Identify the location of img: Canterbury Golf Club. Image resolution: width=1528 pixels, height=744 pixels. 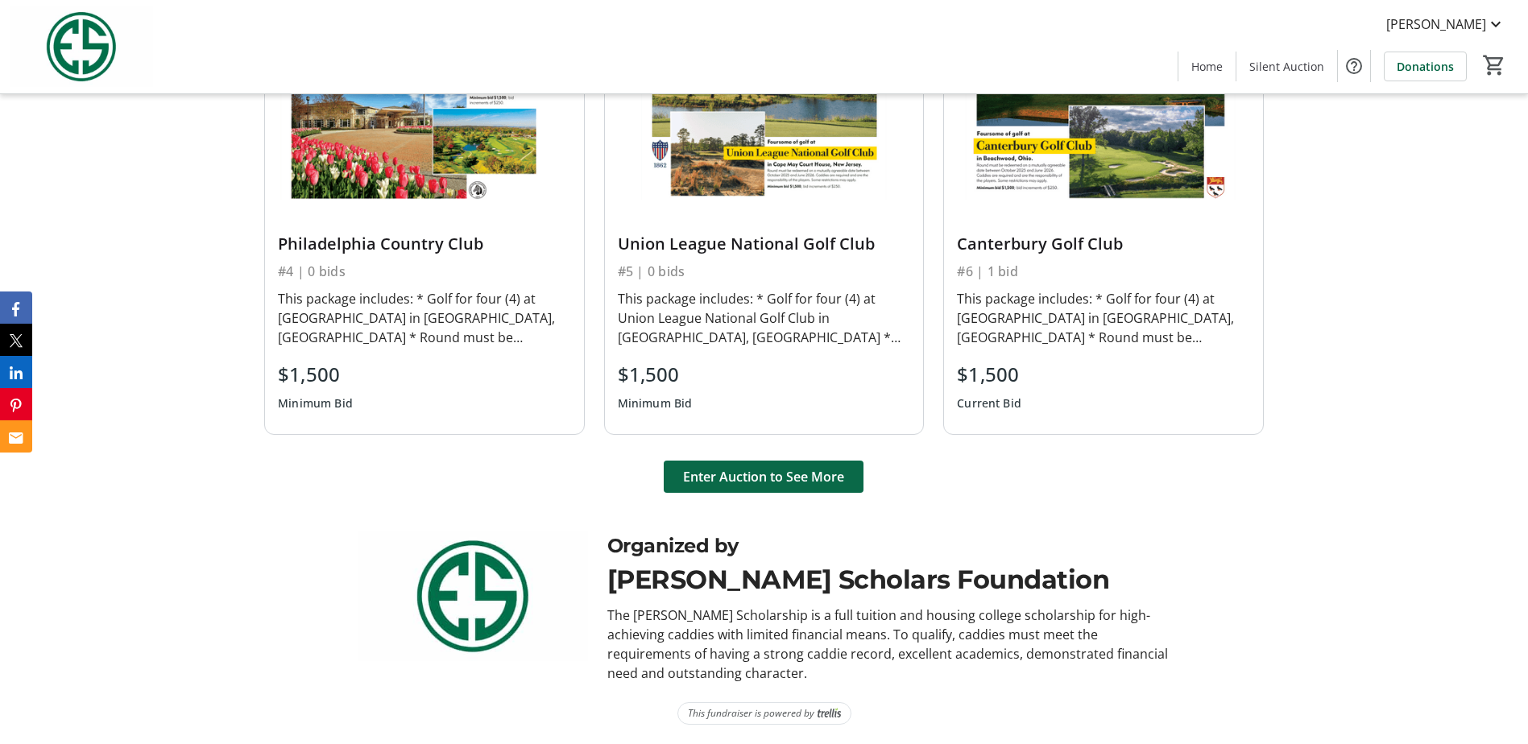
(1103, 110).